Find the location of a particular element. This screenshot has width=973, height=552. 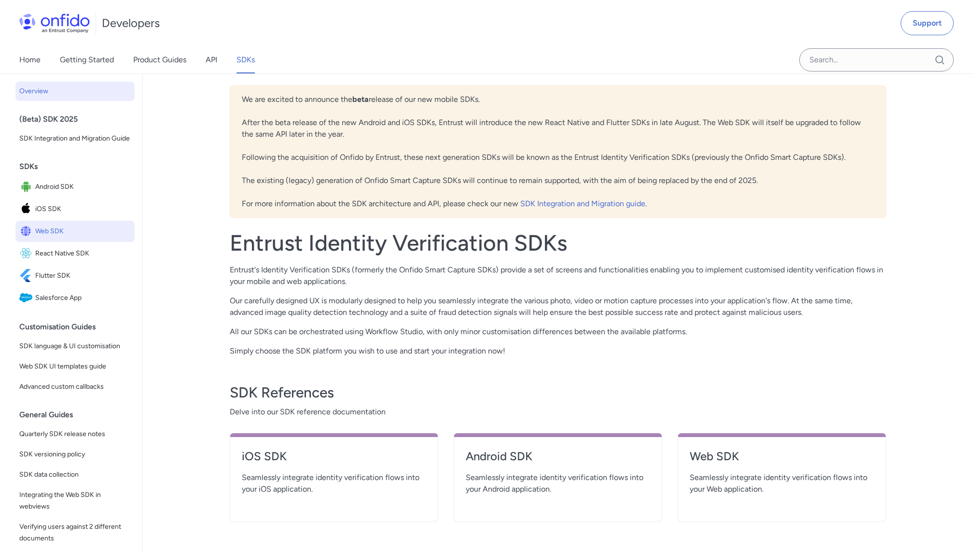

a: IconFlutter SDKFlutter SDK is located at coordinates (75, 276).